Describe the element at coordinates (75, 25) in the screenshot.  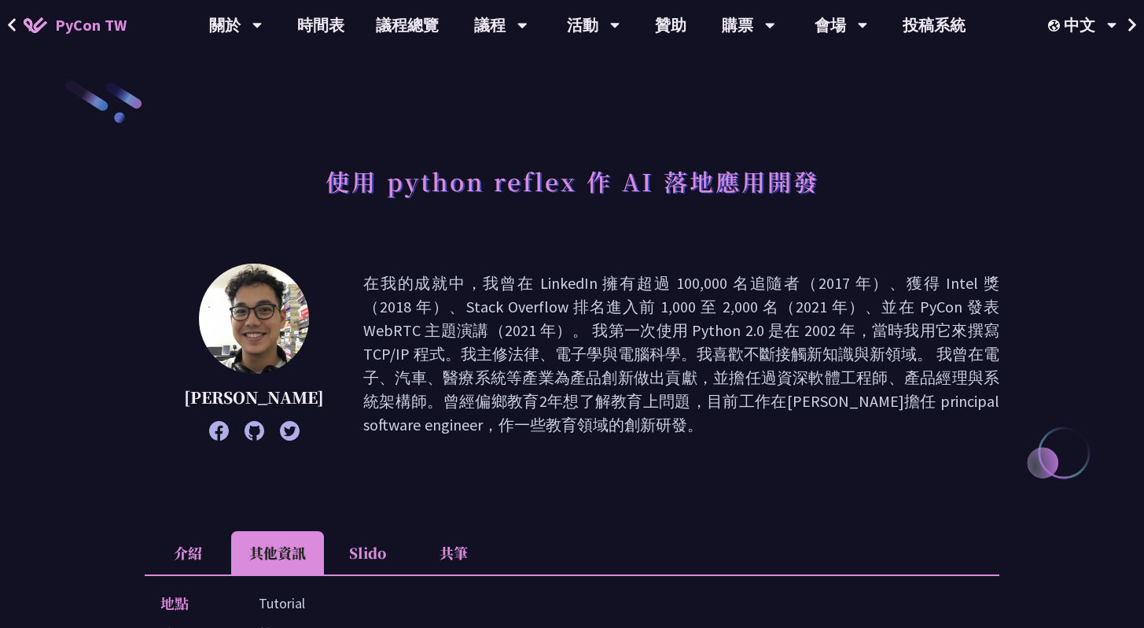
I see `a: PyCon TW` at that location.